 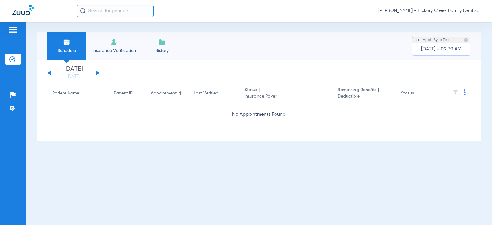 What do you see at coordinates (364, 93) in the screenshot?
I see `th: Remaining Benefits |` at bounding box center [364, 93].